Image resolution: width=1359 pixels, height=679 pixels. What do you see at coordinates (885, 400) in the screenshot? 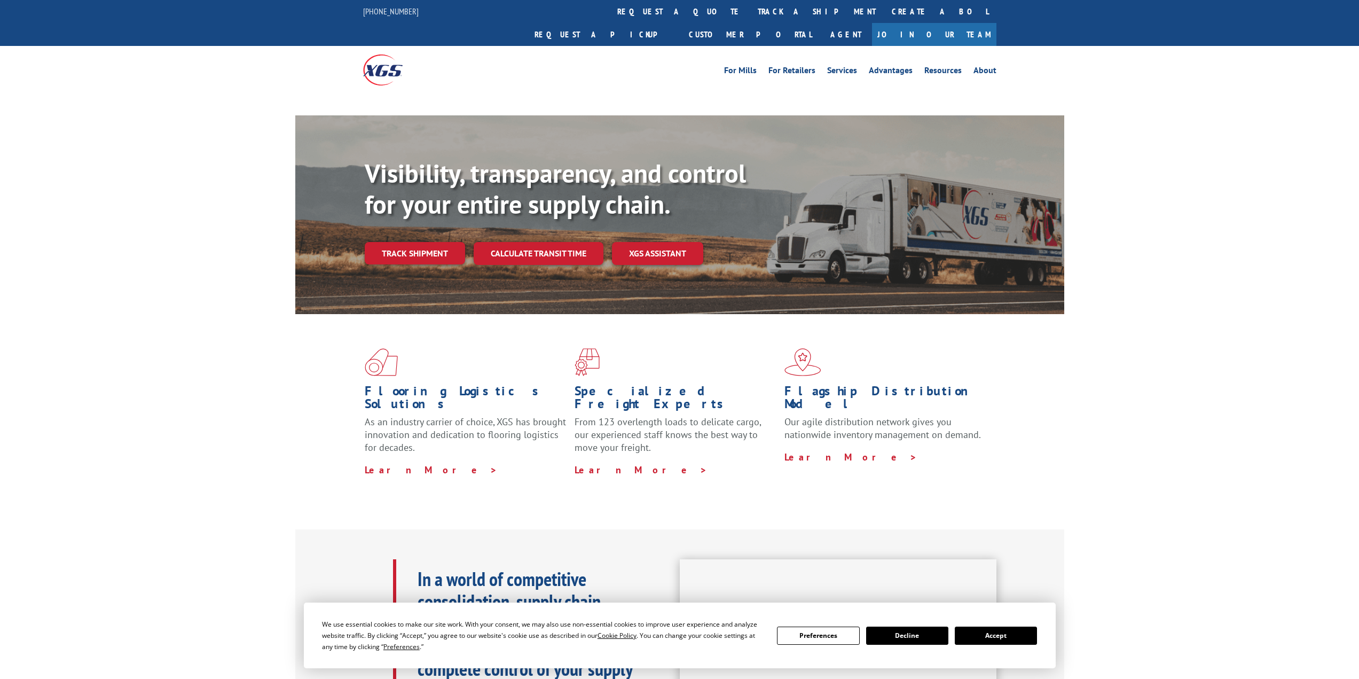
I see `h1: Flagship Distribution Model` at bounding box center [885, 400].